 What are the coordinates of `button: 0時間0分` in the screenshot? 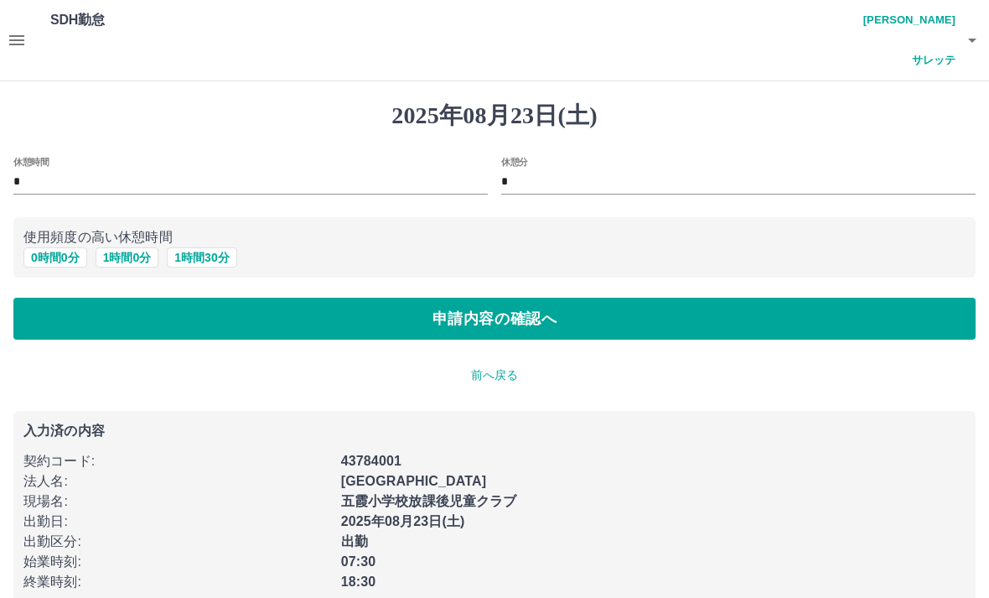 It's located at (55, 257).